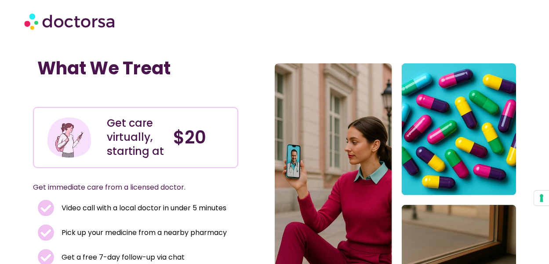  Describe the element at coordinates (69, 137) in the screenshot. I see `img: Illustration depicting a young woman in a casual outfit, engaged with her smartphone. She has a p...` at that location.